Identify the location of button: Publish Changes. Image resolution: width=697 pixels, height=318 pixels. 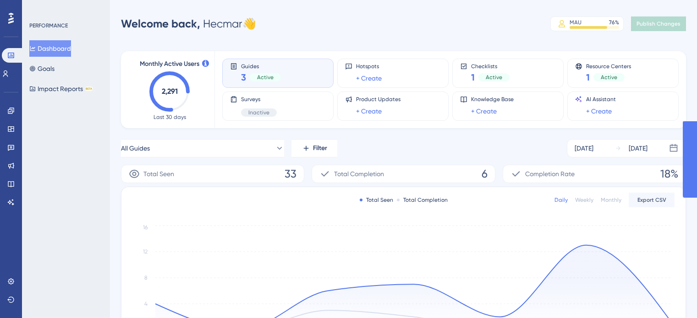
(658, 24).